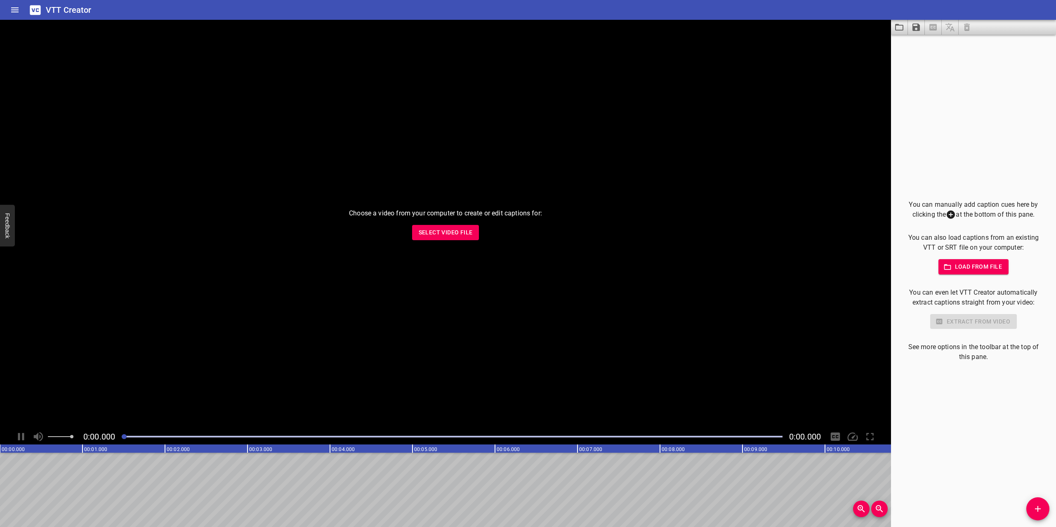 This screenshot has width=1056, height=527. Describe the element at coordinates (933, 27) in the screenshot. I see `span: Select a video in the pane to the left, then you can automatically extract captions.` at that location.